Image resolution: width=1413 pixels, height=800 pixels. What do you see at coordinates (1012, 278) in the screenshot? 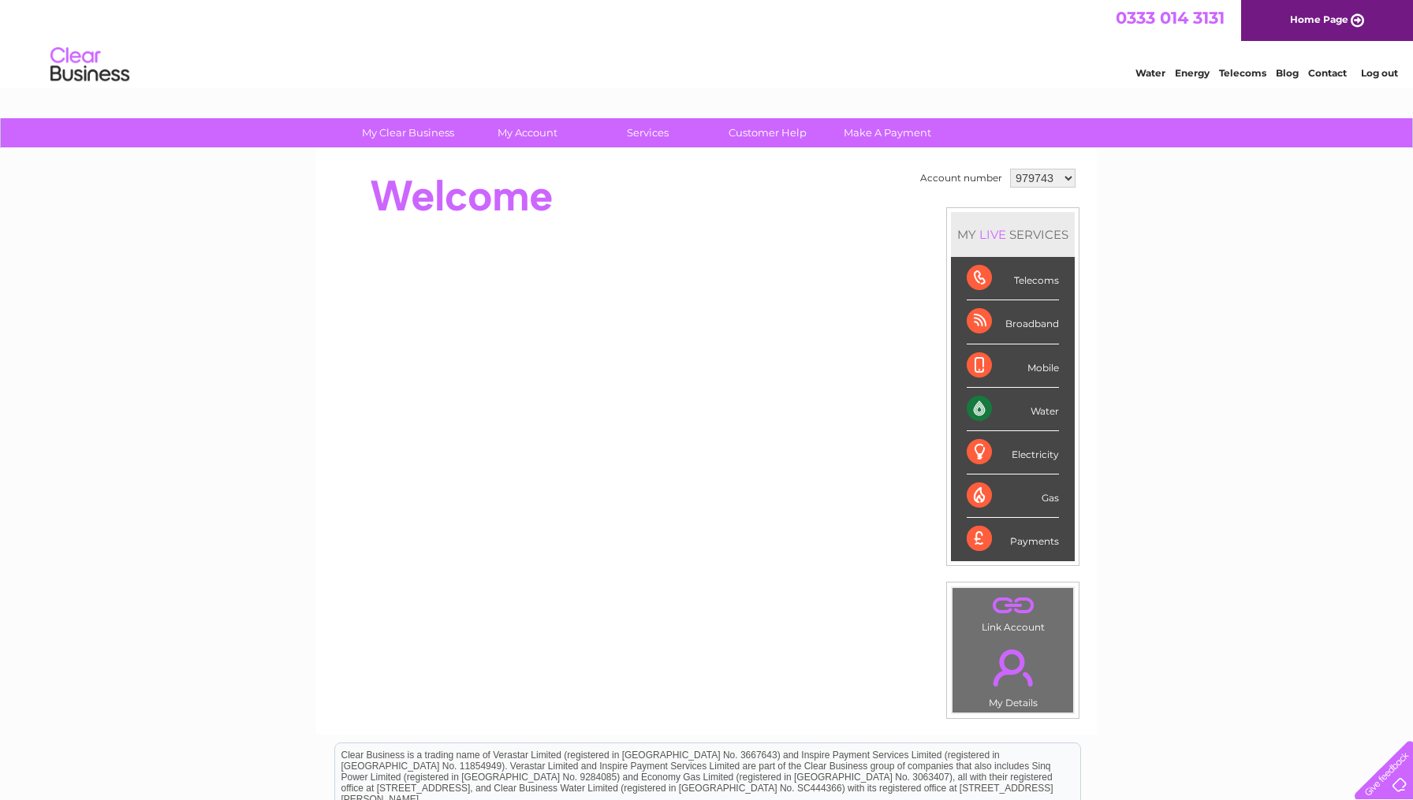
I see `div: Telecoms` at bounding box center [1012, 278].